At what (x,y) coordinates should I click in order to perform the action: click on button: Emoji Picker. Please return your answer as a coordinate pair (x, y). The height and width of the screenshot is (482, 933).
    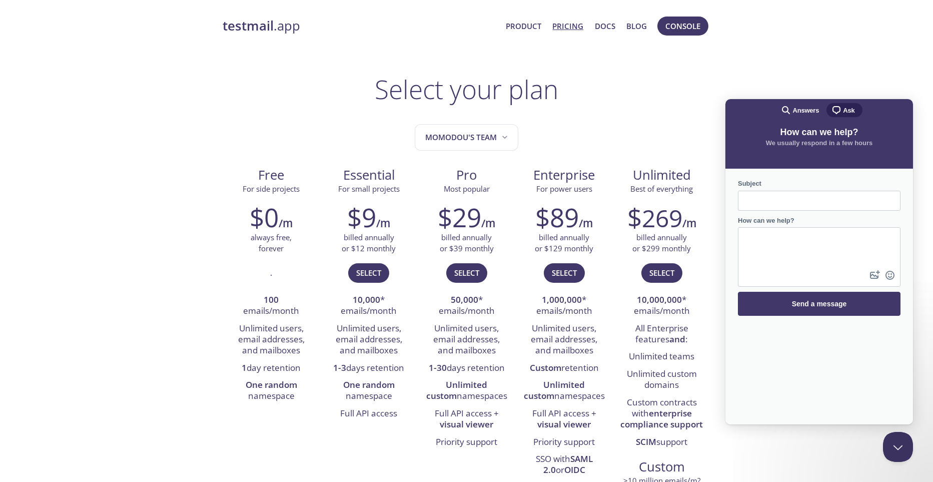
    Looking at the image, I should click on (165, 176).